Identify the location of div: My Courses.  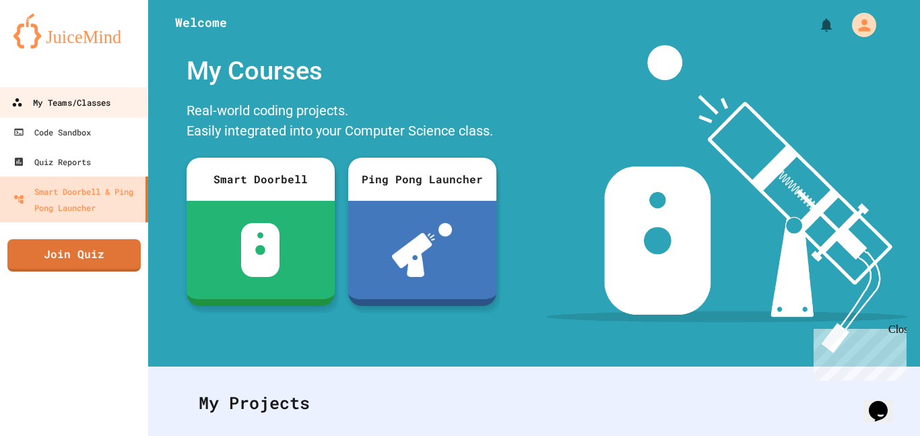
(341, 71).